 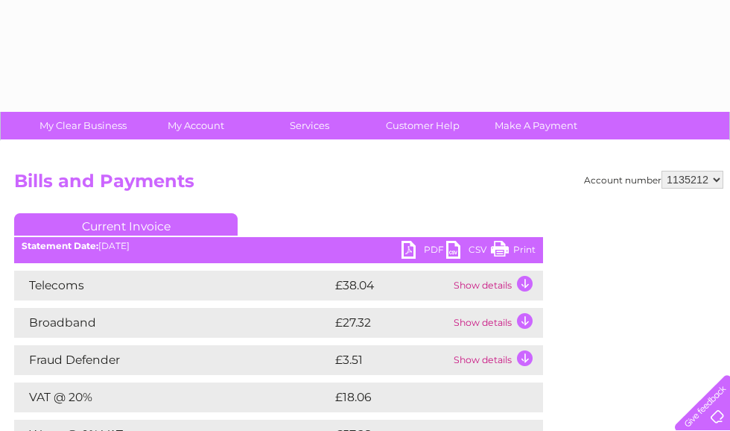 What do you see at coordinates (422, 397) in the screenshot?
I see `td: £18.06` at bounding box center [422, 397].